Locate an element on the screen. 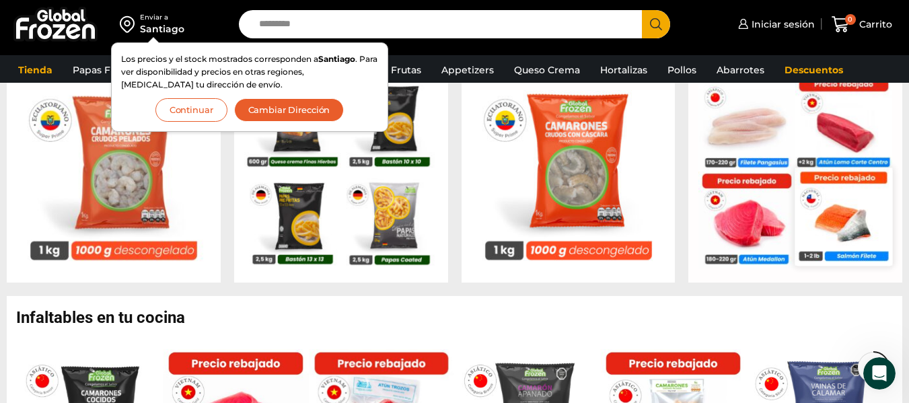 The width and height of the screenshot is (909, 403). div: Santiago is located at coordinates (162, 29).